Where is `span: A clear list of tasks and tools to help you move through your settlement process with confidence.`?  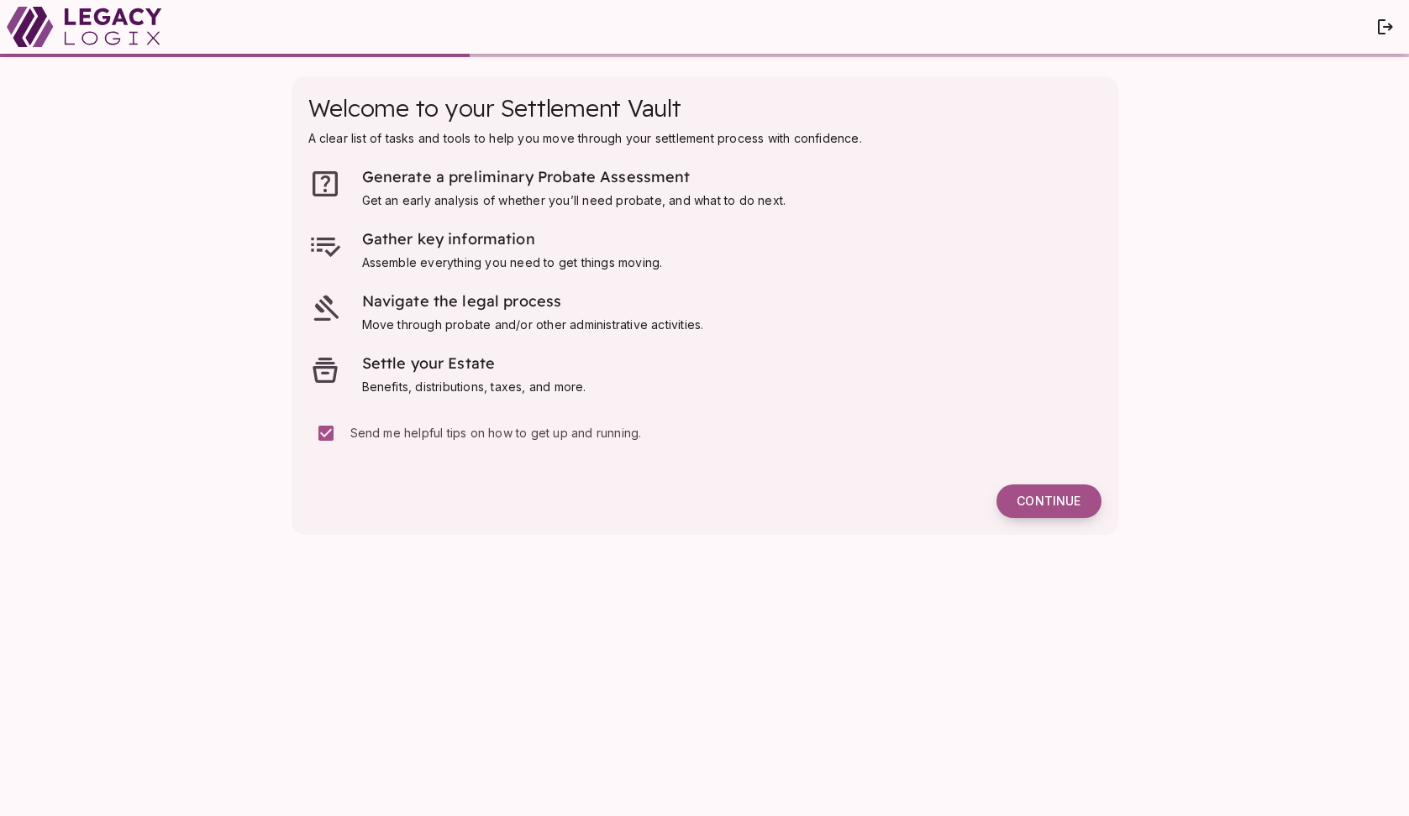
span: A clear list of tasks and tools to help you move through your settlement process with confidence. is located at coordinates (585, 138).